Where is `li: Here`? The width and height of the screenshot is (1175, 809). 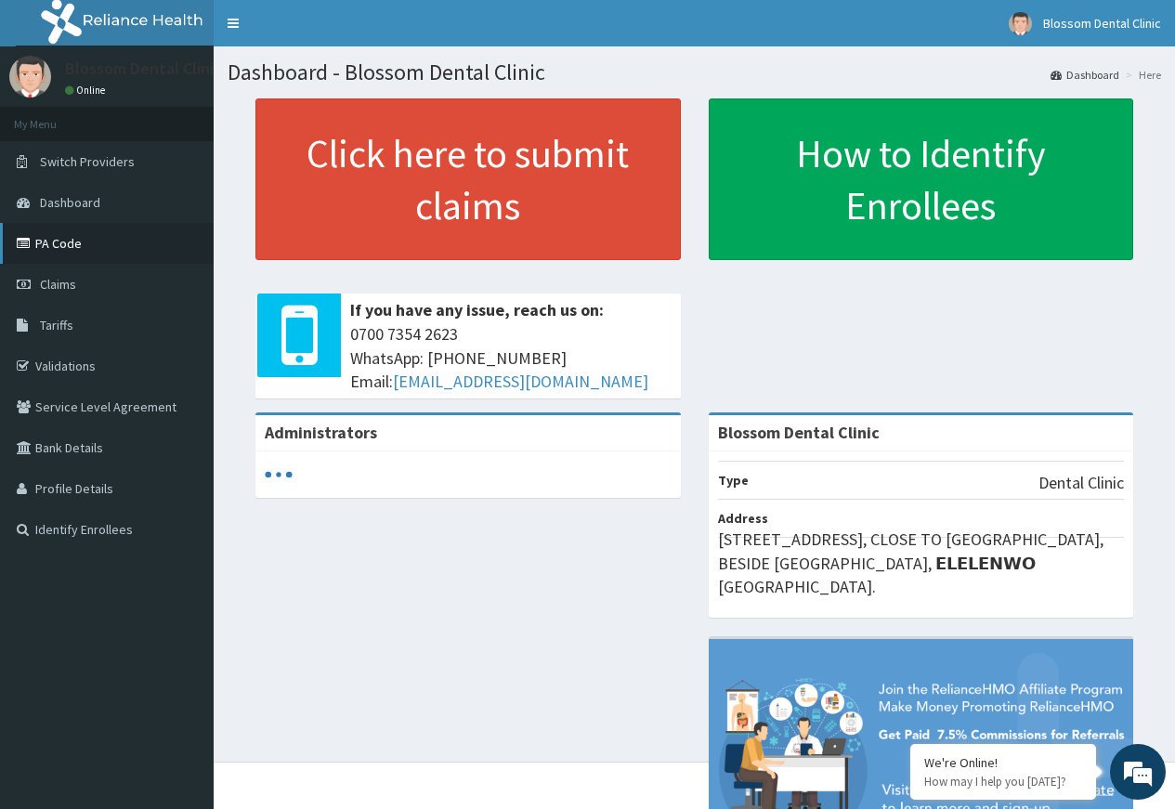 li: Here is located at coordinates (1141, 74).